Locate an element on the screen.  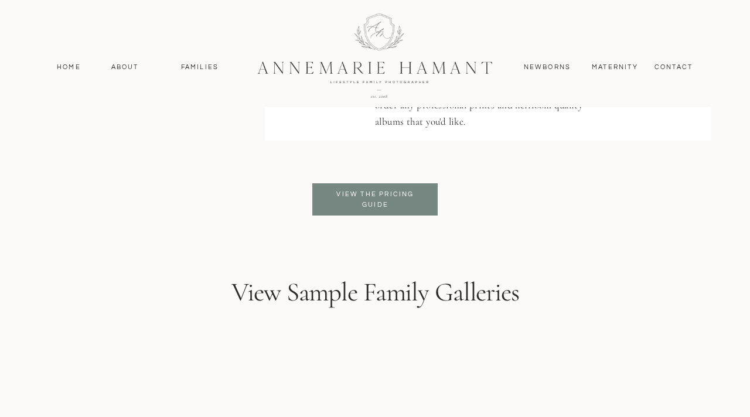
a: Home is located at coordinates (69, 67).